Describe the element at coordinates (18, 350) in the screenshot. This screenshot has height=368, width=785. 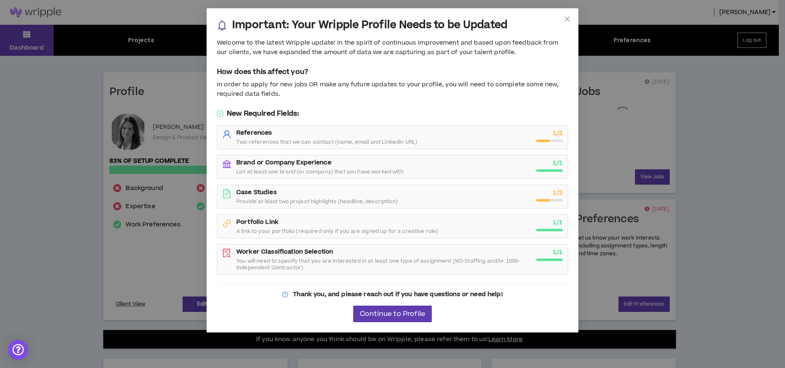
I see `div: Open Intercom Messenger` at that location.